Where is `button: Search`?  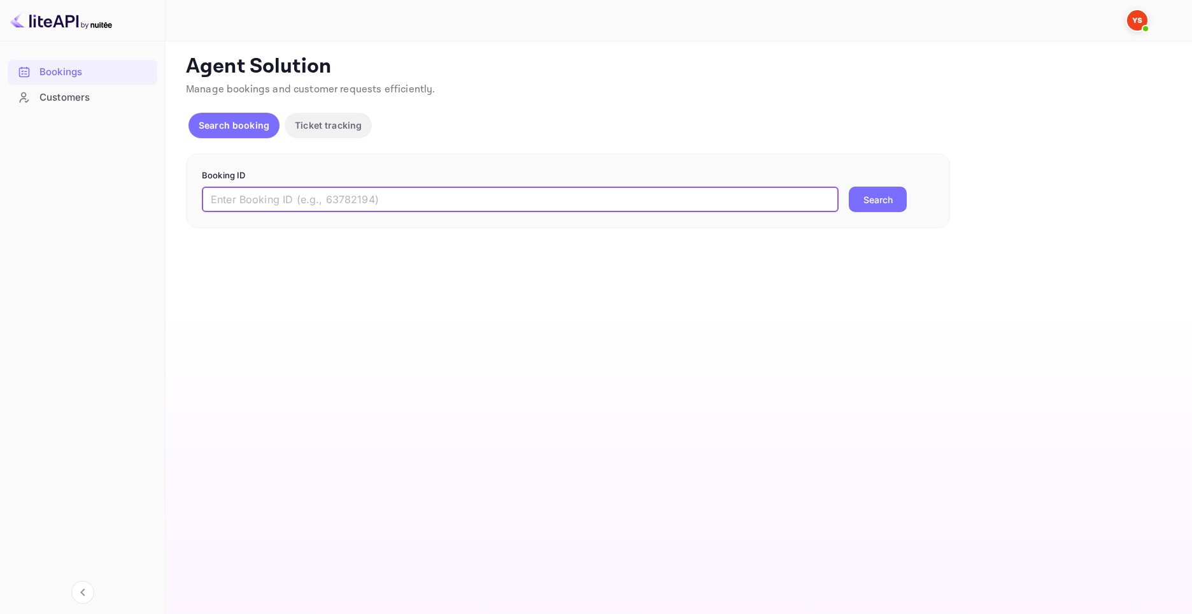
button: Search is located at coordinates (877, 199).